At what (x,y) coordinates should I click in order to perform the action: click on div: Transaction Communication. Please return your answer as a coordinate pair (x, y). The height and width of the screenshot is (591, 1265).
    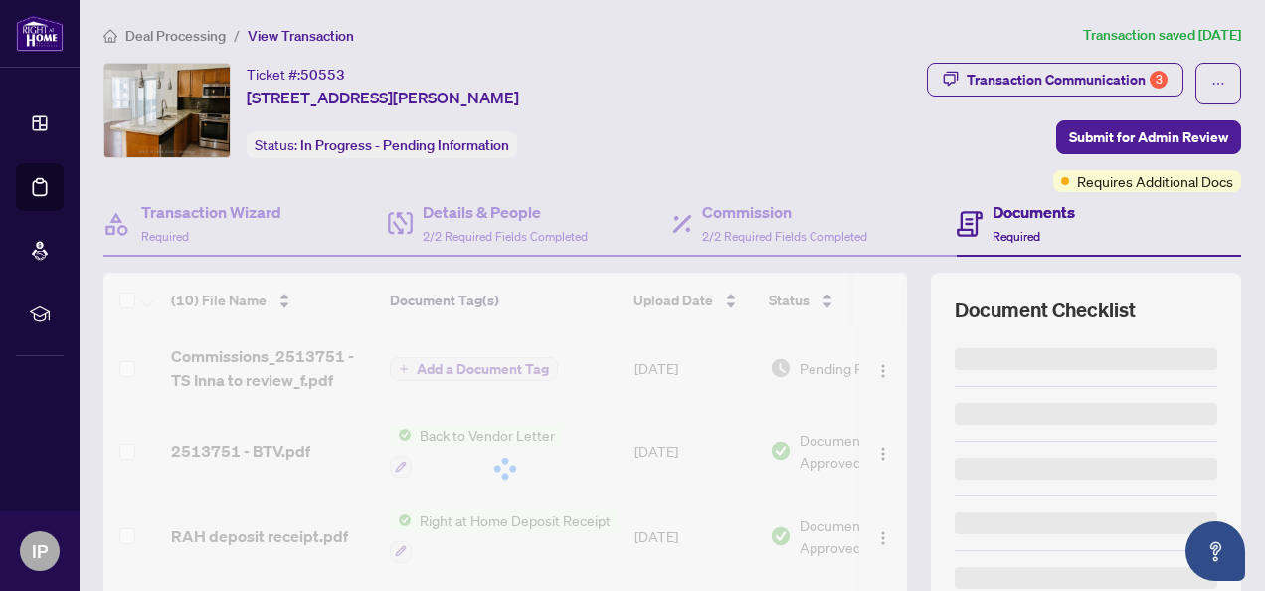
    Looking at the image, I should click on (1067, 80).